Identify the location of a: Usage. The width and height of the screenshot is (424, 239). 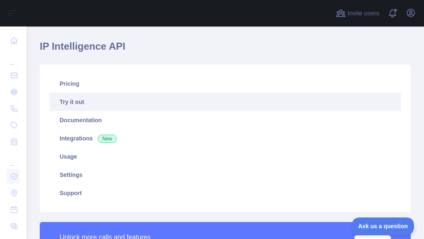
(225, 156).